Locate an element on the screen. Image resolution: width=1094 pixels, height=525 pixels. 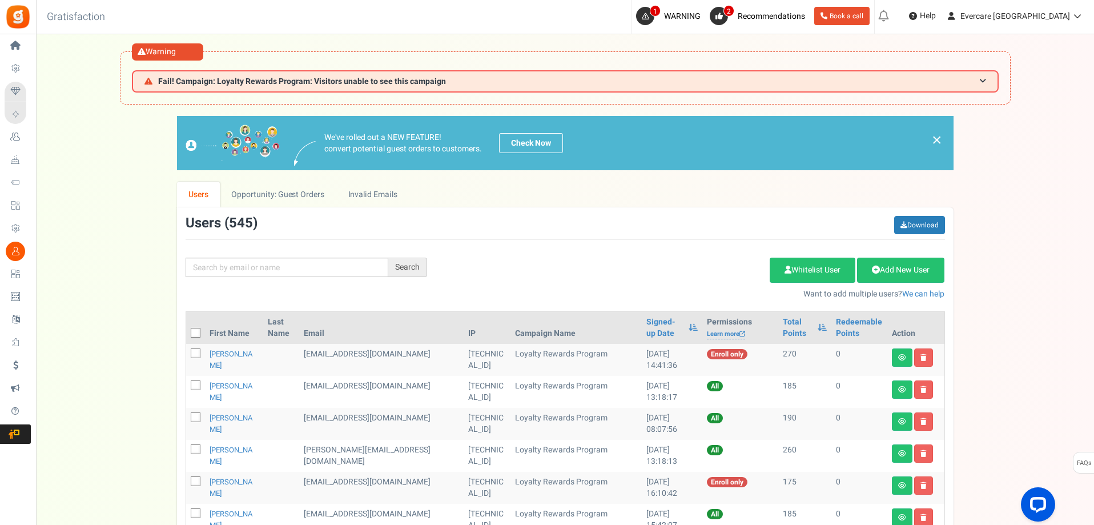
th: Action is located at coordinates (916, 328).